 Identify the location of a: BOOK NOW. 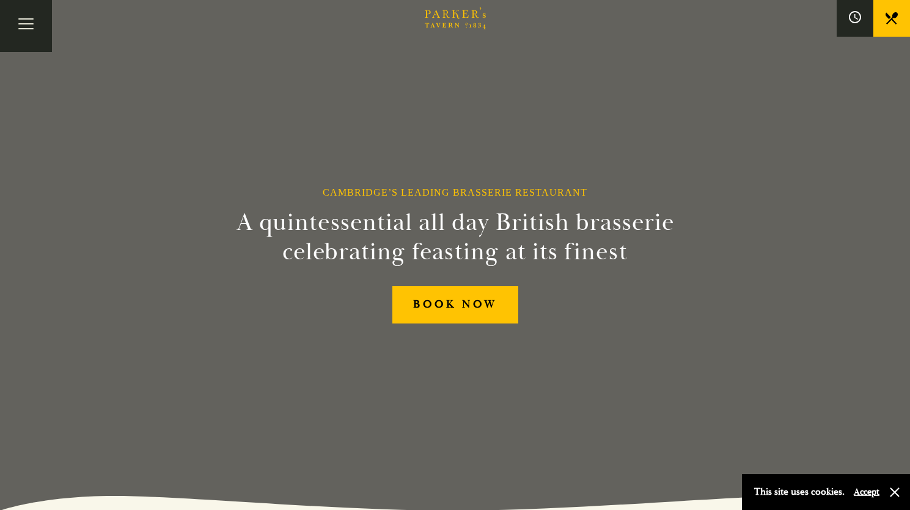
(455, 304).